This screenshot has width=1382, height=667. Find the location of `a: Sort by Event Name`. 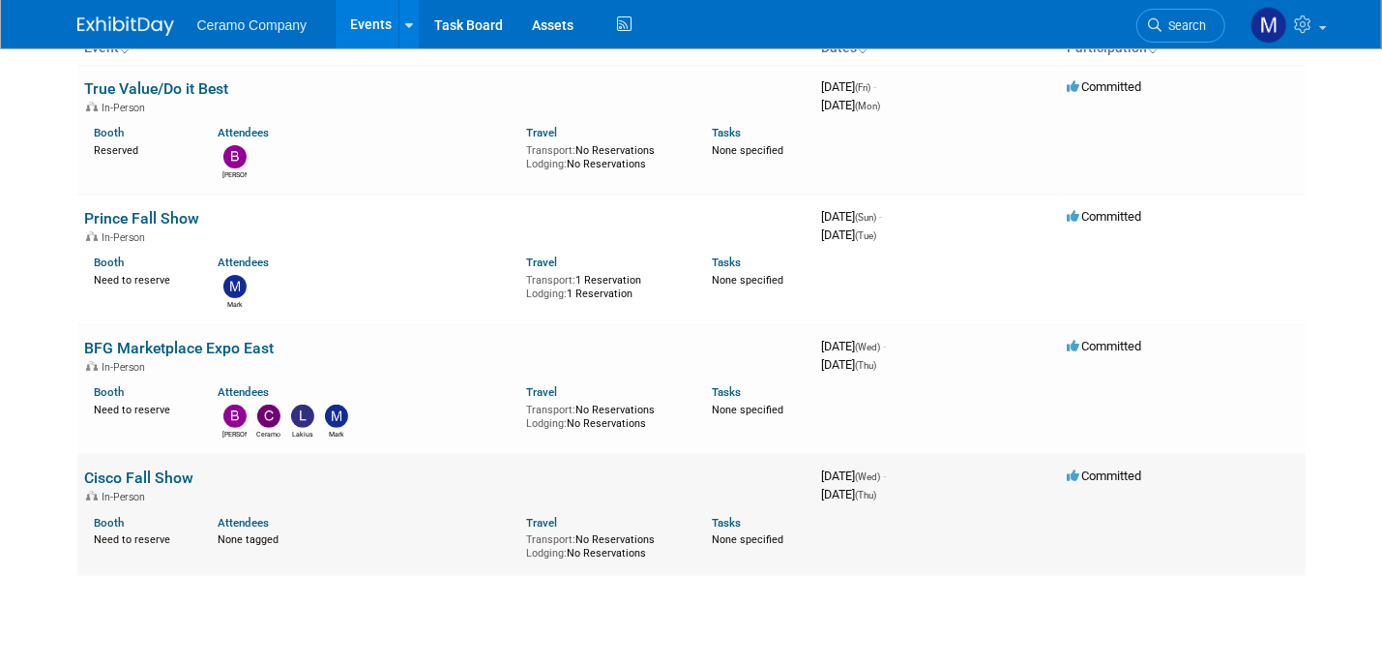

a: Sort by Event Name is located at coordinates (125, 47).